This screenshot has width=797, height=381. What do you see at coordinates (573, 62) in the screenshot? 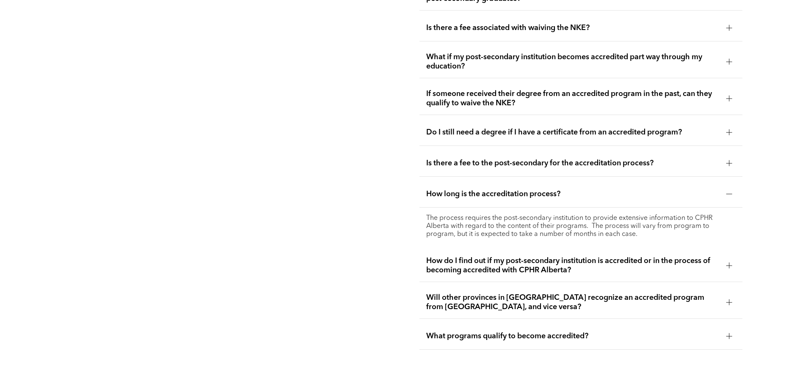
I see `span: What if my post-secondary institution becomes accredited part way through my education?` at bounding box center [573, 62].